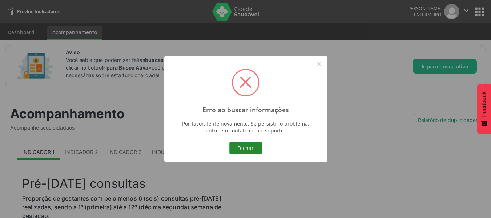 This screenshot has height=218, width=491. What do you see at coordinates (246, 109) in the screenshot?
I see `h2: Erro ao buscar informações` at bounding box center [246, 109].